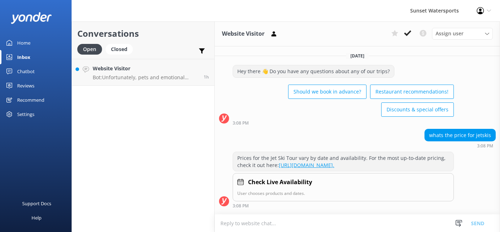 This screenshot has width=500, height=232. I want to click on div: Closed, so click(119, 49).